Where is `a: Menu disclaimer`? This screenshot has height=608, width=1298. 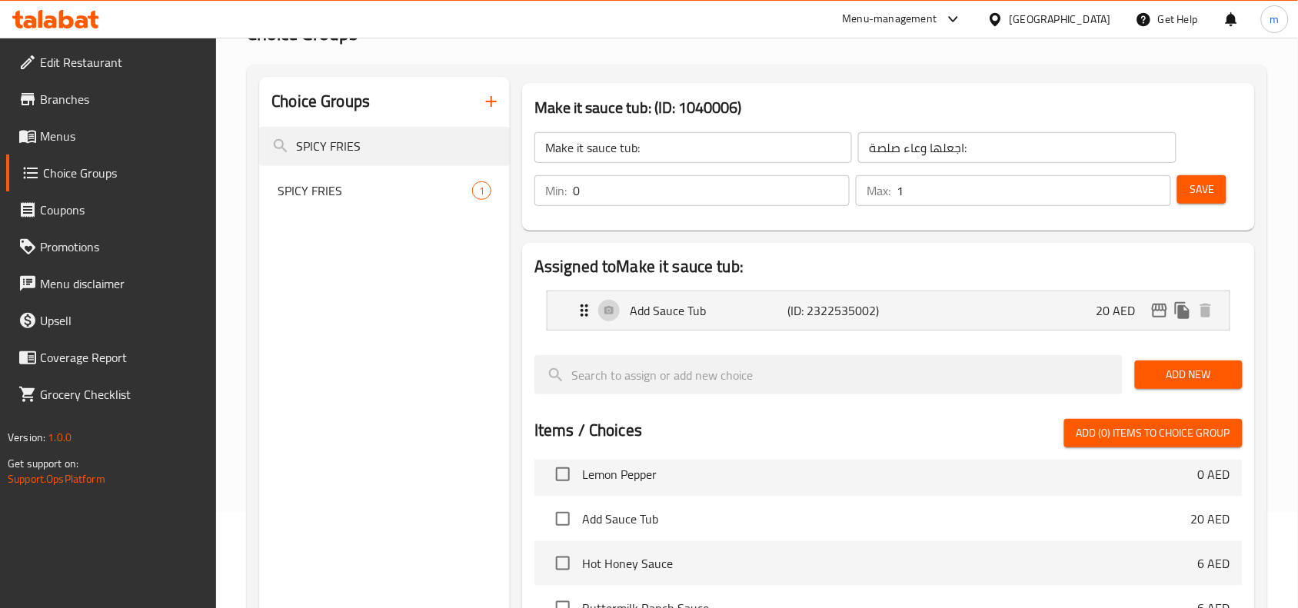
a: Menu disclaimer is located at coordinates (112, 284).